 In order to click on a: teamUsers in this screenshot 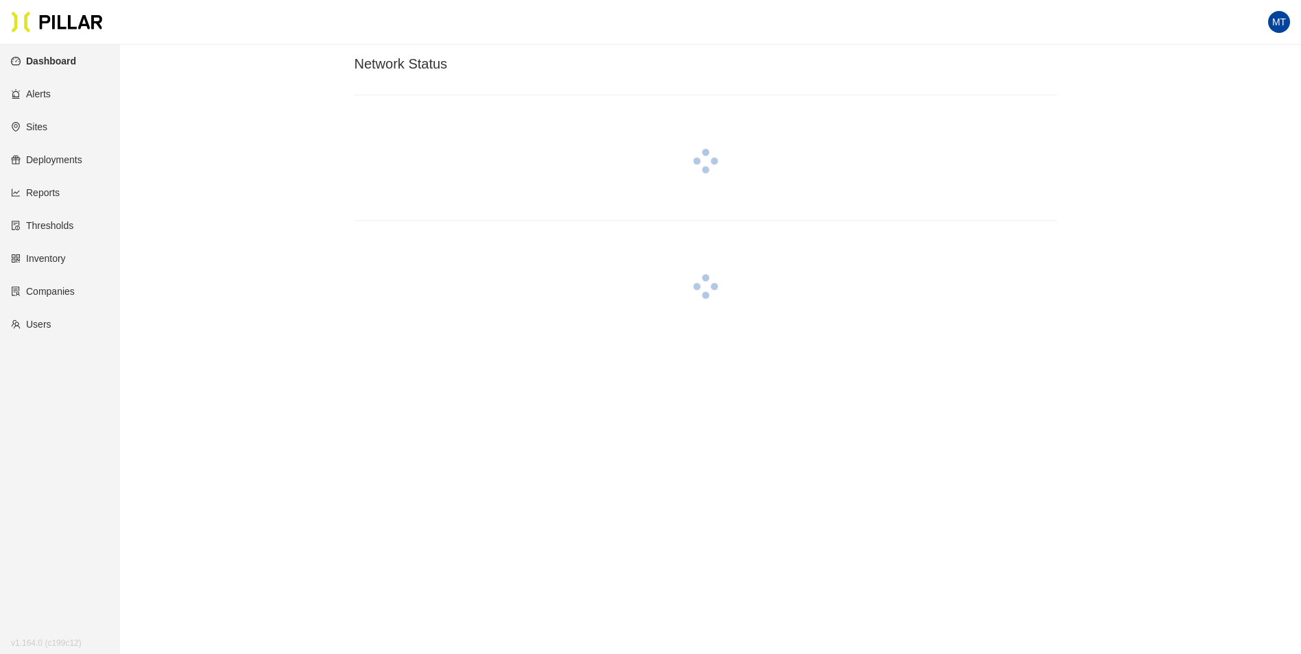, I will do `click(31, 324)`.